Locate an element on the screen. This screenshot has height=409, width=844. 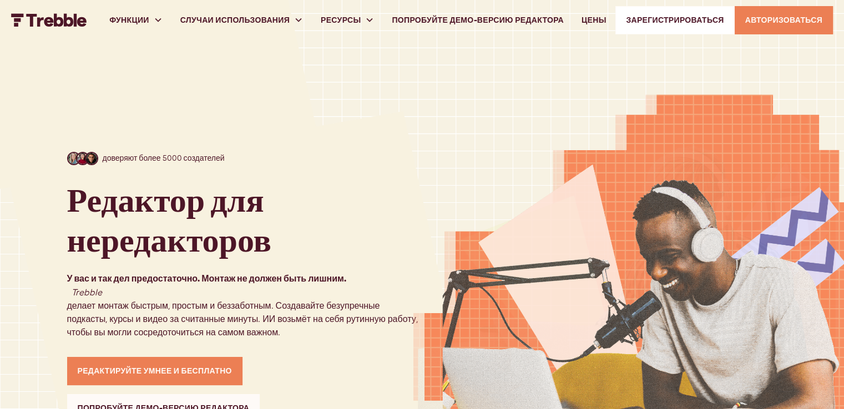
div: СЛУЧАИ ИСПОЛЬЗОВАНИЯ is located at coordinates (241, 20).